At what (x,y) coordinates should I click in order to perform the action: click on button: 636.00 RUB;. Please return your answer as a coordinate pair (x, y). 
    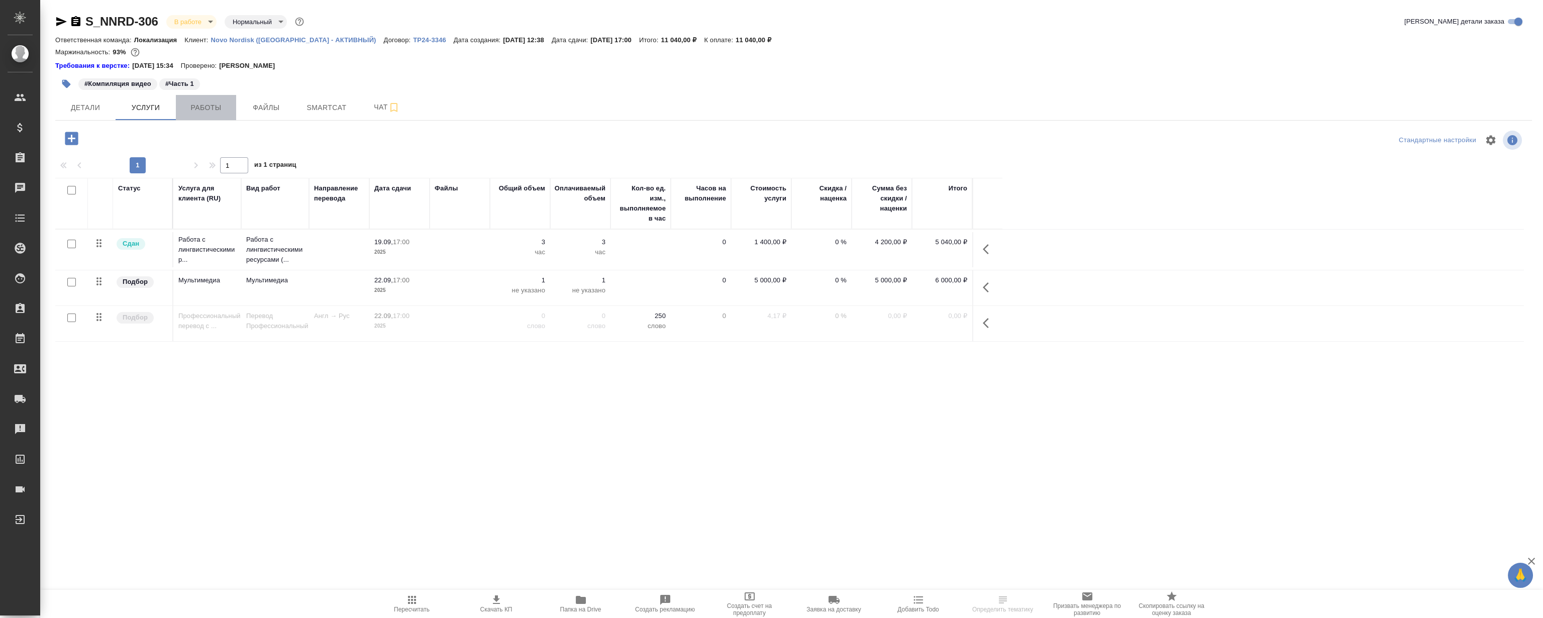
    Looking at the image, I should click on (135, 52).